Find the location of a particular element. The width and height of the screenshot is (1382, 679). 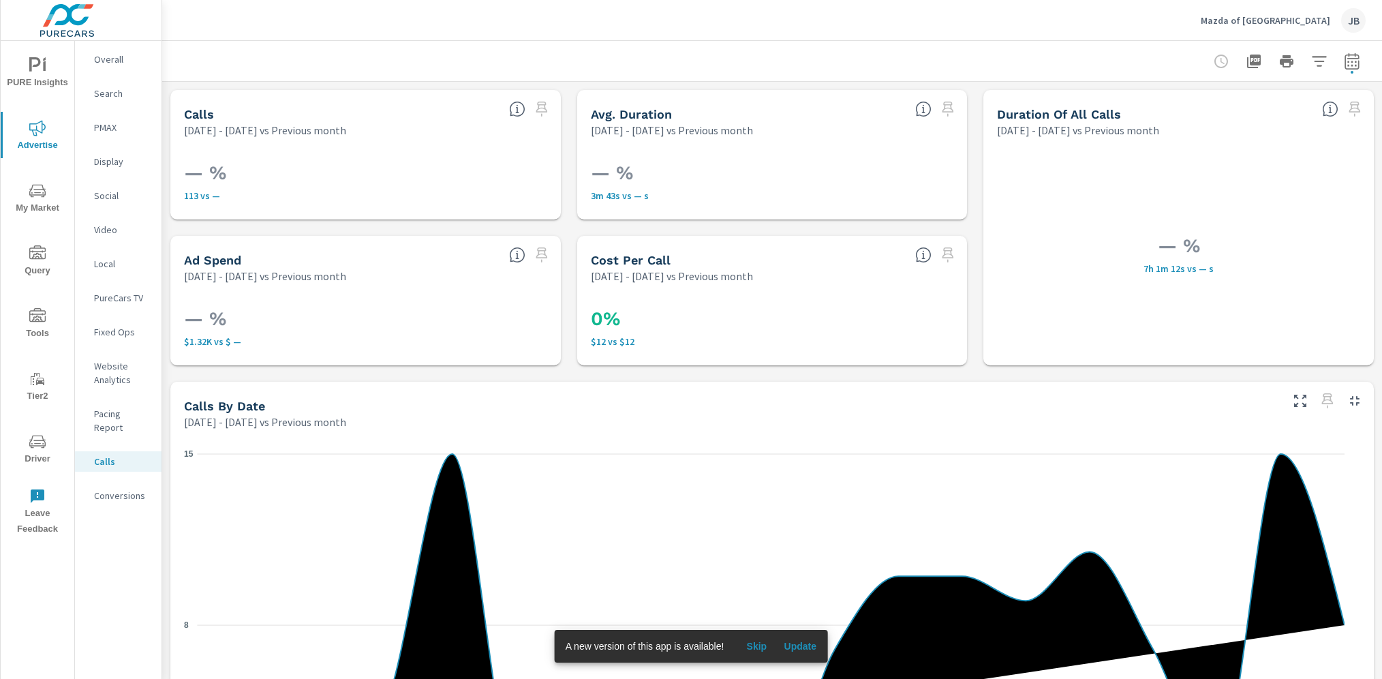

p: Video is located at coordinates (122, 230).